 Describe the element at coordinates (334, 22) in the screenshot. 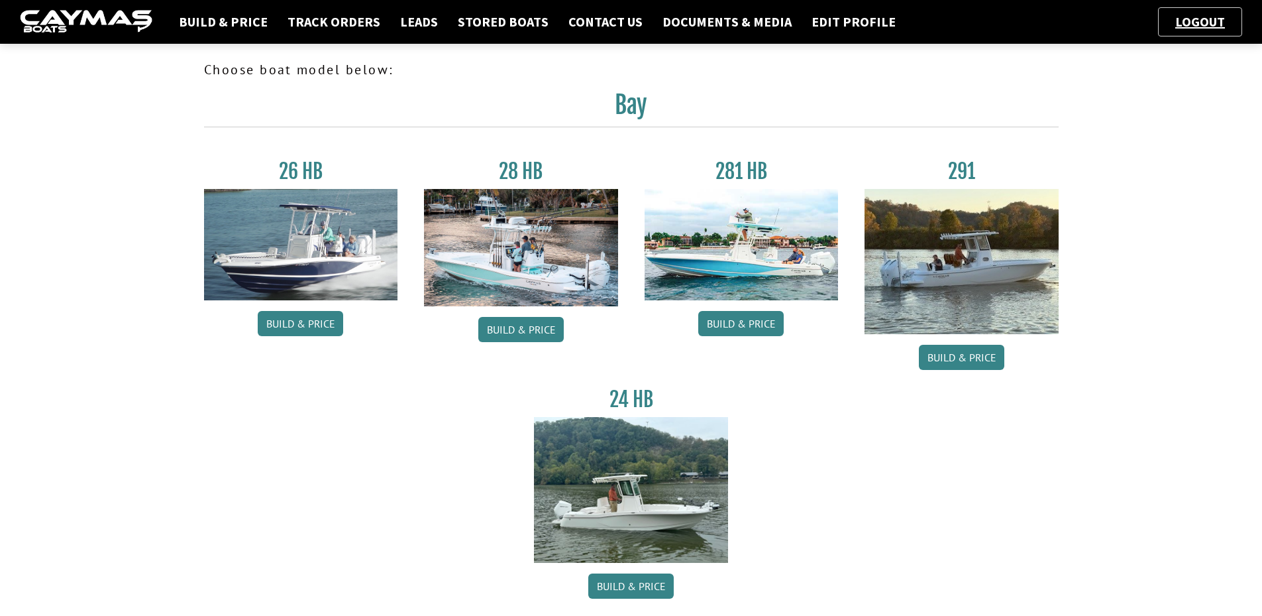

I see `a: Track Orders` at that location.